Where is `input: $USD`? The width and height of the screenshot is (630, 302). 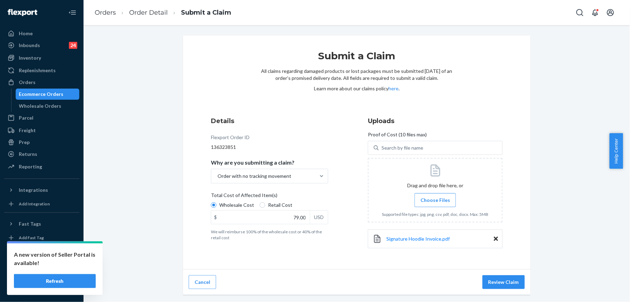 input: $USD is located at coordinates (260, 217).